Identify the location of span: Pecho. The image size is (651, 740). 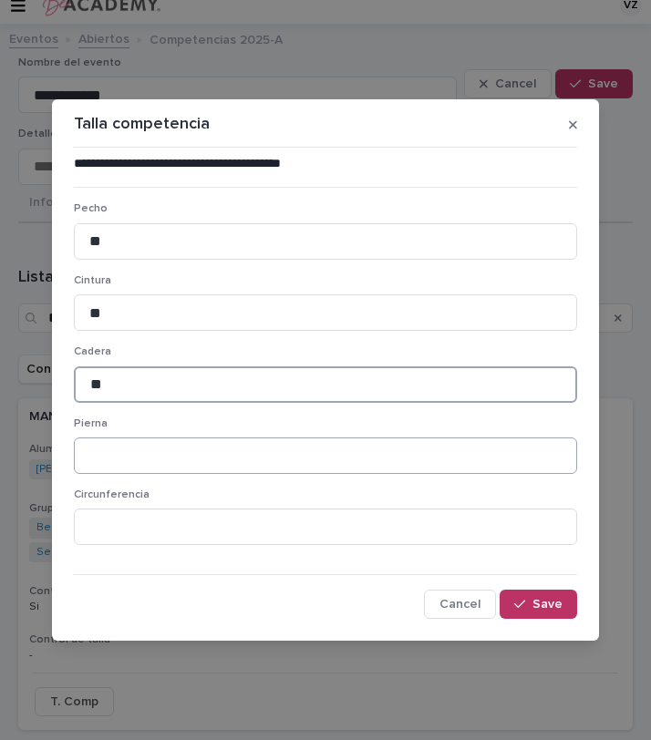
(90, 209).